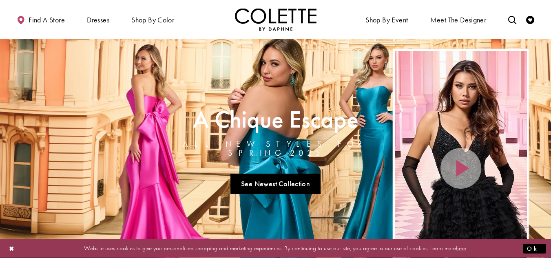 This screenshot has width=551, height=258. Describe the element at coordinates (276, 19) in the screenshot. I see `a: Visit Home Page` at that location.